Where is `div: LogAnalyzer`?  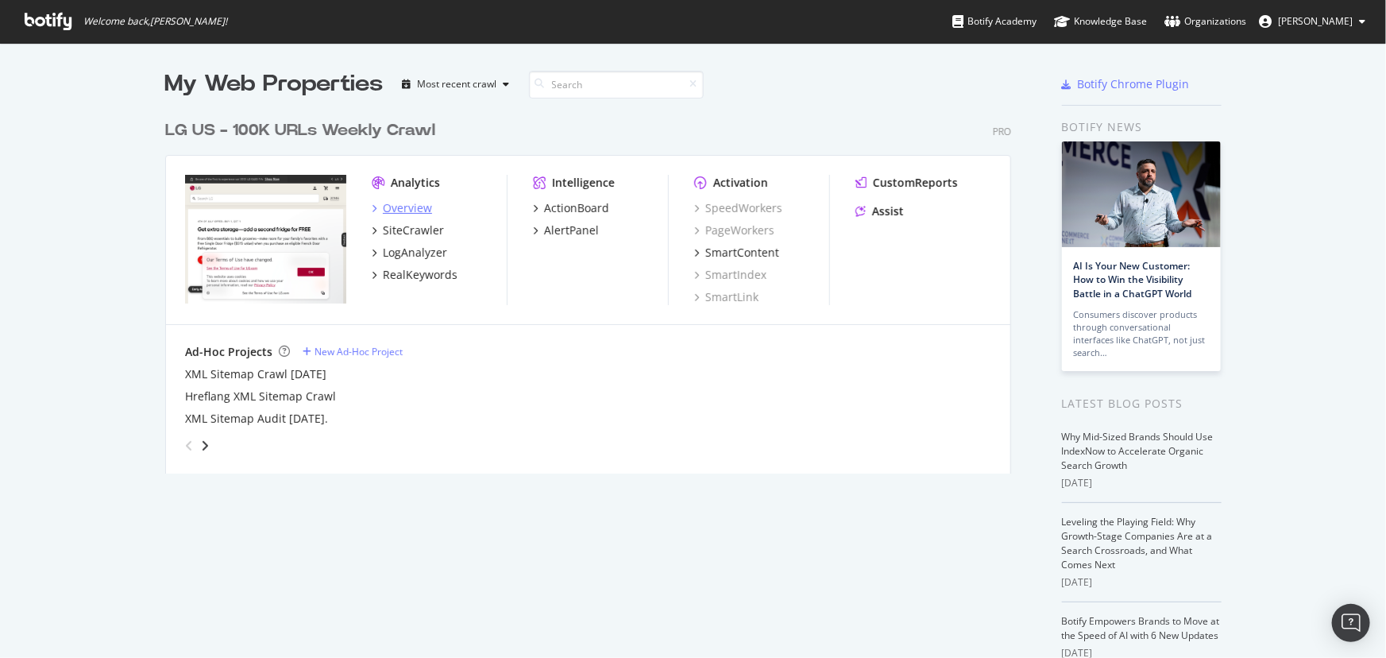
div: LogAnalyzer is located at coordinates (415, 253).